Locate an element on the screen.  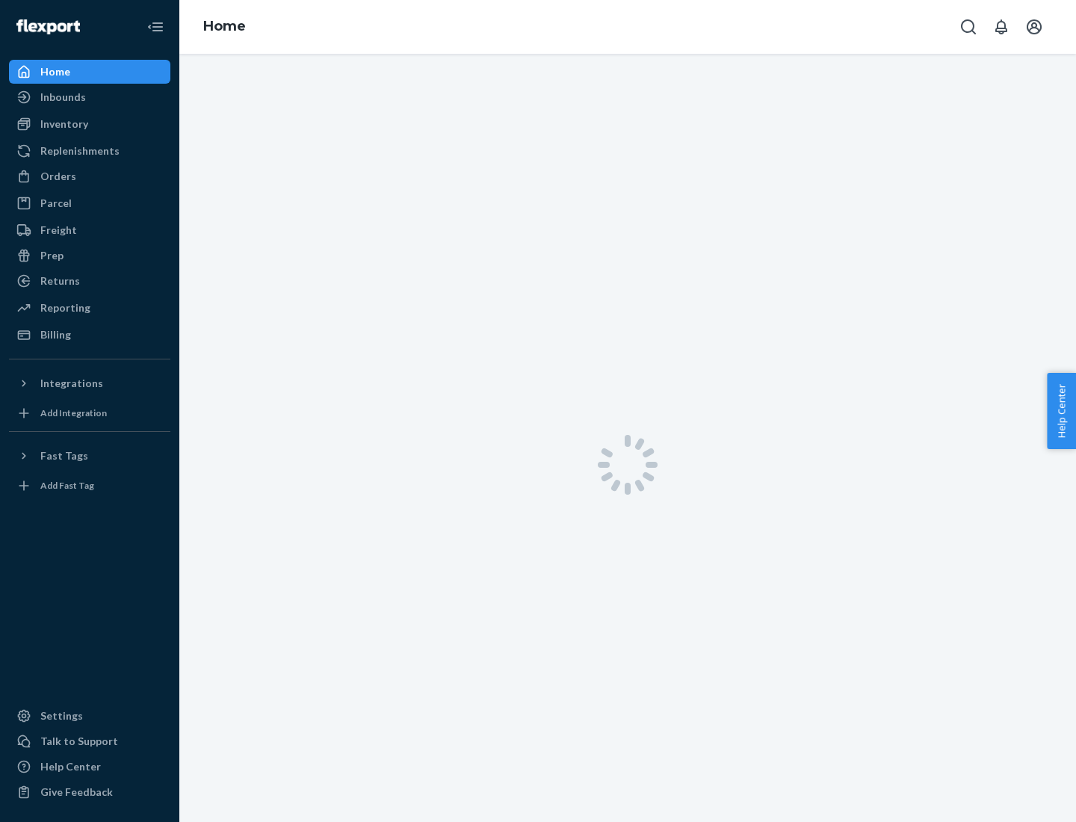
div: Add Integration is located at coordinates (73, 413).